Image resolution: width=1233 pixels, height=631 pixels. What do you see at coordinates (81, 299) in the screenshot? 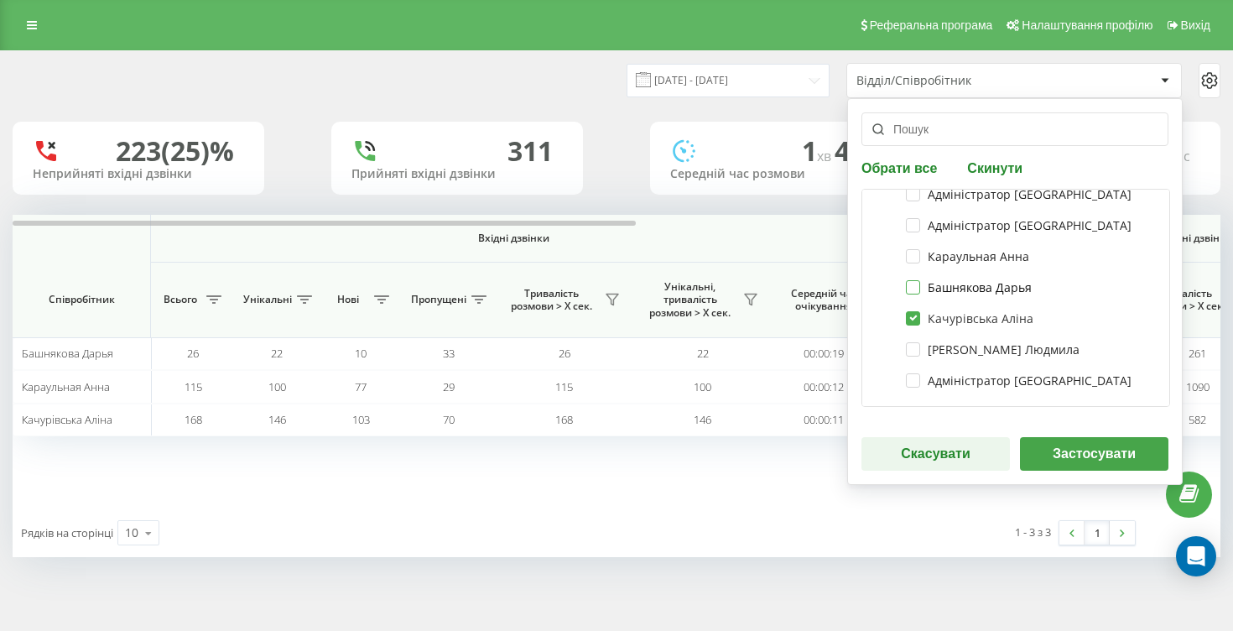
I see `span: Співробітник` at bounding box center [81, 299].